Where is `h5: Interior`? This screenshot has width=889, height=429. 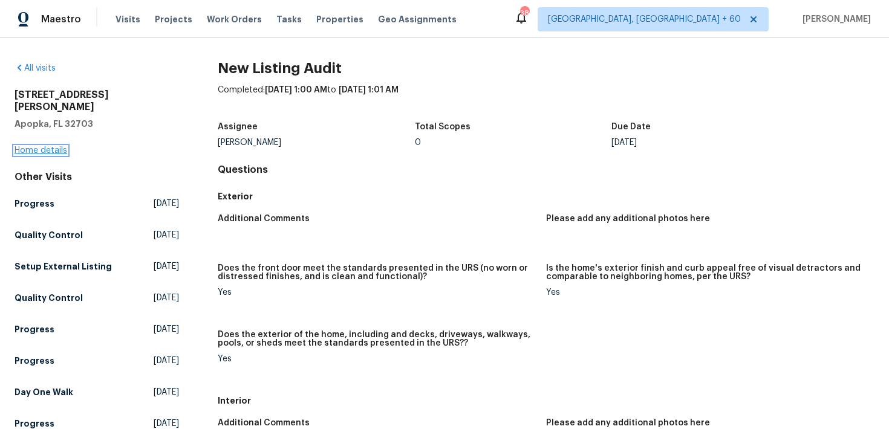
h5: Interior is located at coordinates (546, 401).